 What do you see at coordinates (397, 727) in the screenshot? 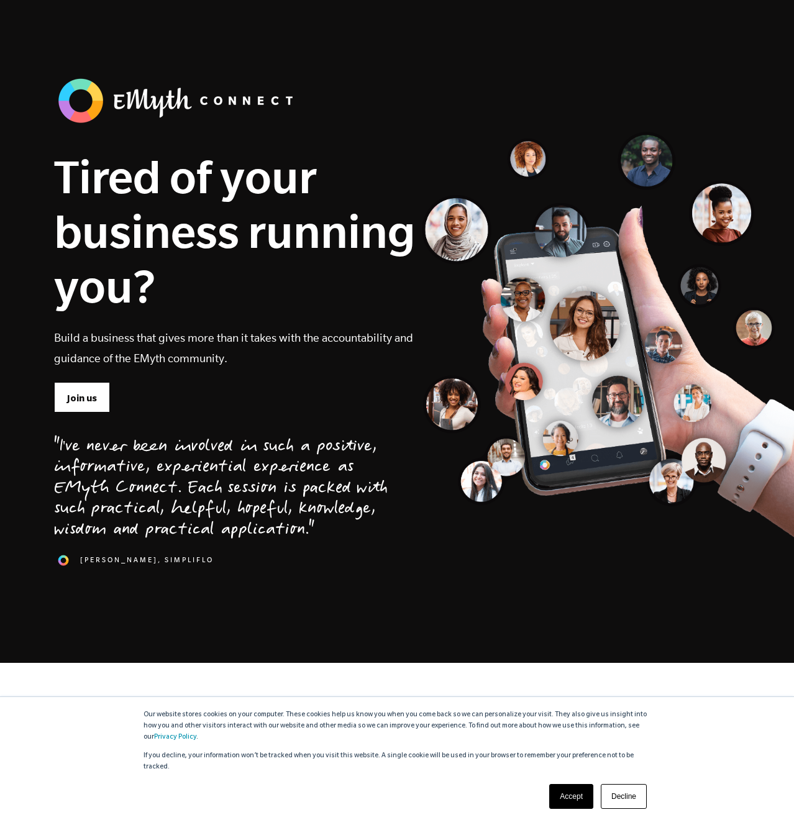
I see `p: Our website stores cookies on your computer. These cookies help us know you when you come back so...` at bounding box center [397, 727].